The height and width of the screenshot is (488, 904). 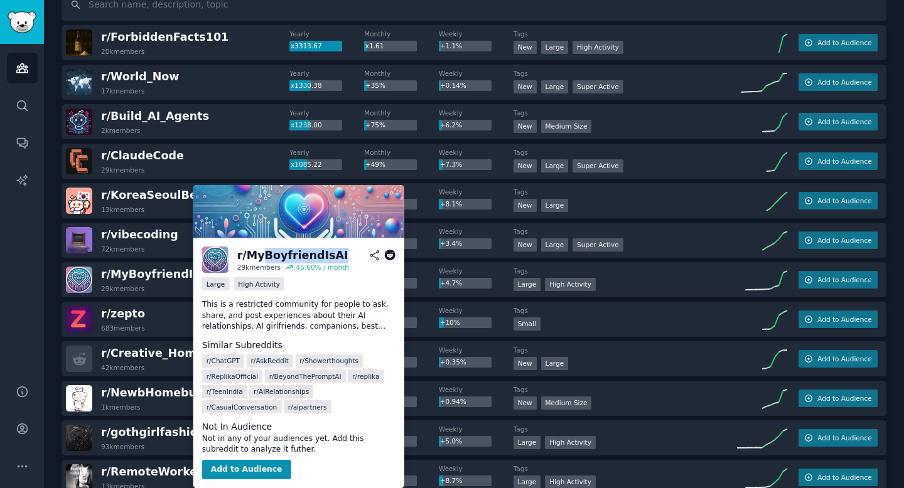 I want to click on img: Build_AI_Agents, so click(x=79, y=122).